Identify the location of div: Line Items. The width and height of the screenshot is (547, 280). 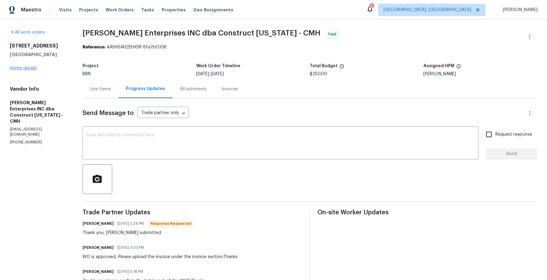
(100, 89).